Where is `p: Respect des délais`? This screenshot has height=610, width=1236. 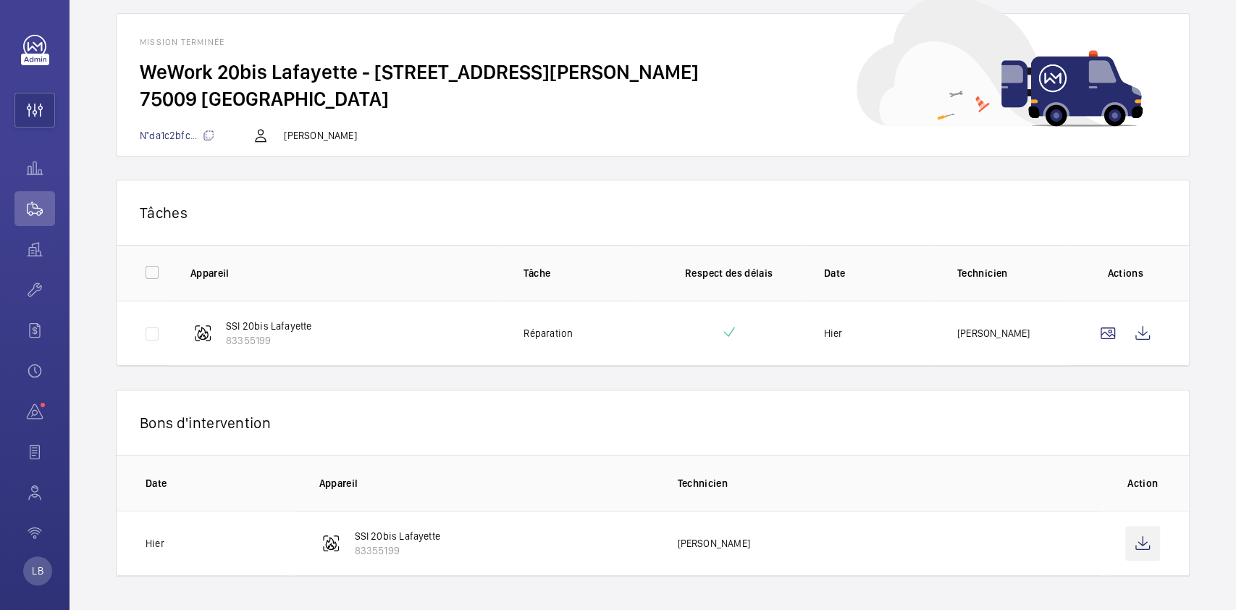
p: Respect des délais is located at coordinates (729, 273).